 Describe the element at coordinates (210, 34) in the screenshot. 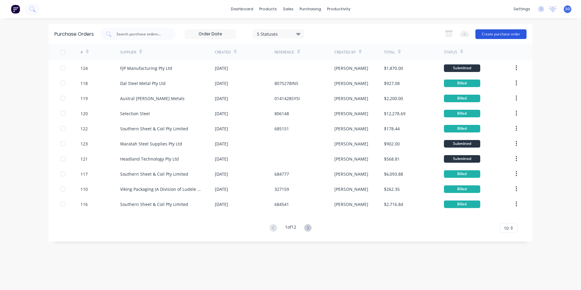

I see `input: Order Date` at that location.